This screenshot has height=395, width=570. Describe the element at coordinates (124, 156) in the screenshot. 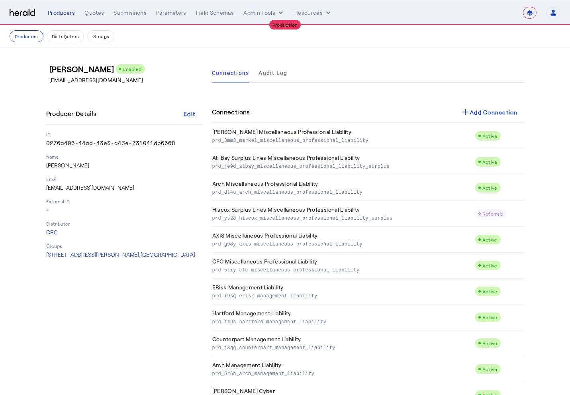

I see `p: Name` at that location.